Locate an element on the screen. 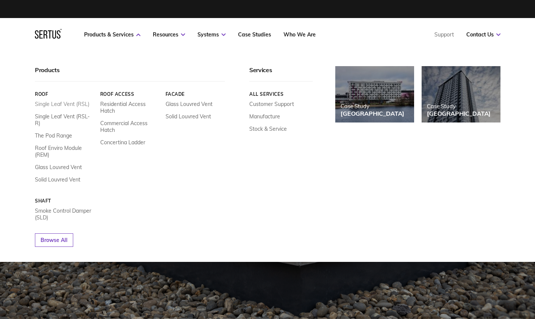  a: Who We Are is located at coordinates (300, 35).